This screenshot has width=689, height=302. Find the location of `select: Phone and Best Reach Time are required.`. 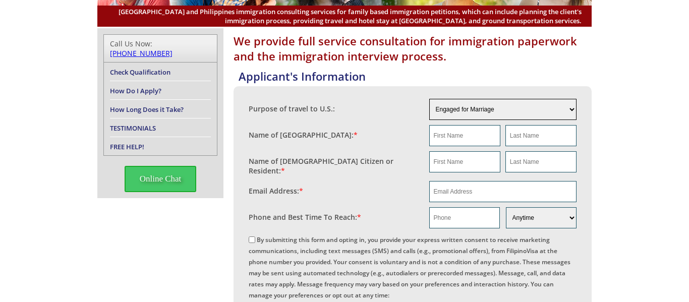

select: Phone and Best Reach Time are required. is located at coordinates (541, 218).